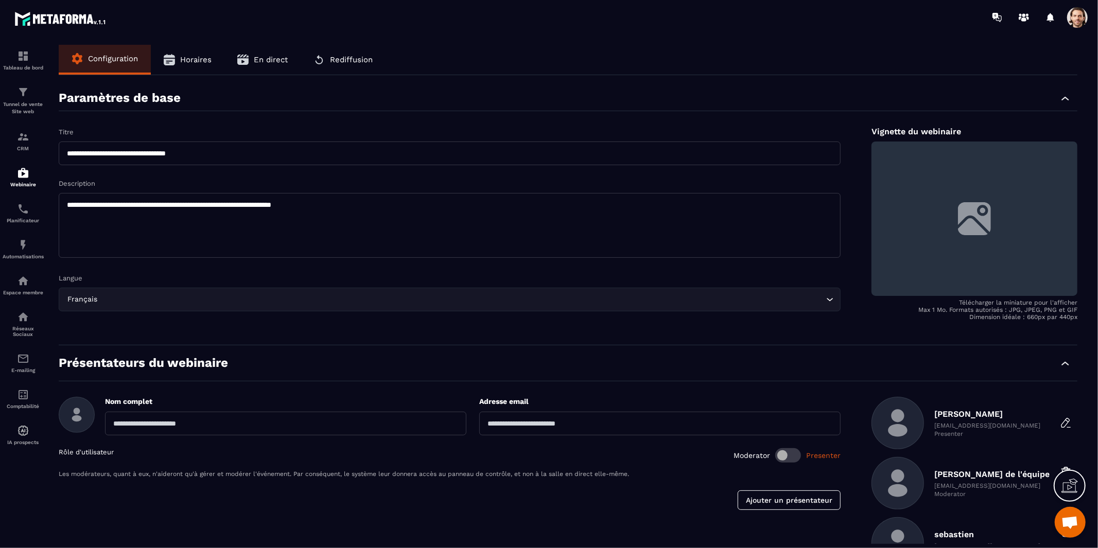 The image size is (1098, 548). What do you see at coordinates (286, 401) in the screenshot?
I see `p: Nom complet` at bounding box center [286, 401].